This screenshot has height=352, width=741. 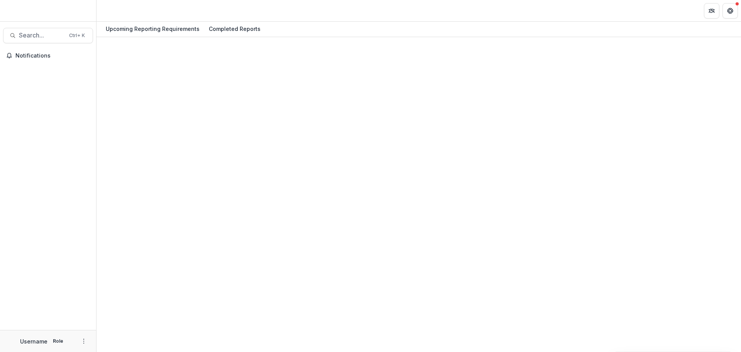 What do you see at coordinates (84, 341) in the screenshot?
I see `button: More` at bounding box center [84, 341].